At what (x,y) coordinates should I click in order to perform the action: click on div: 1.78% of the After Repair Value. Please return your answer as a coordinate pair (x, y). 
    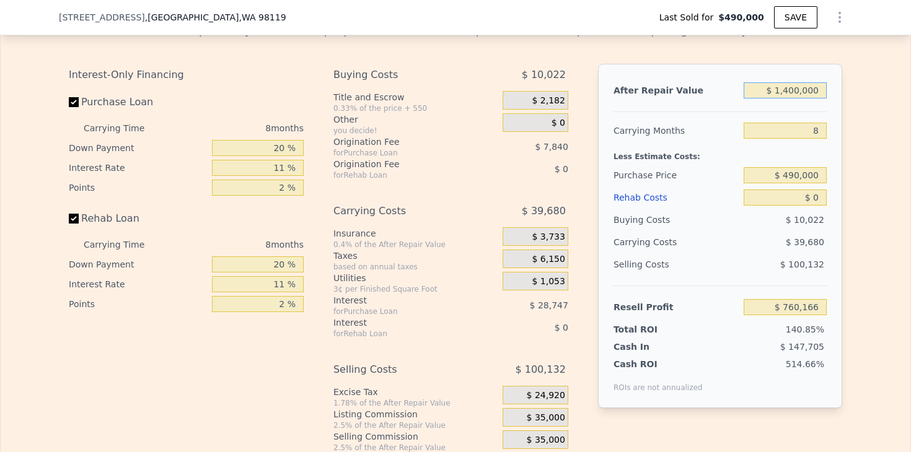
    Looking at the image, I should click on (415, 403).